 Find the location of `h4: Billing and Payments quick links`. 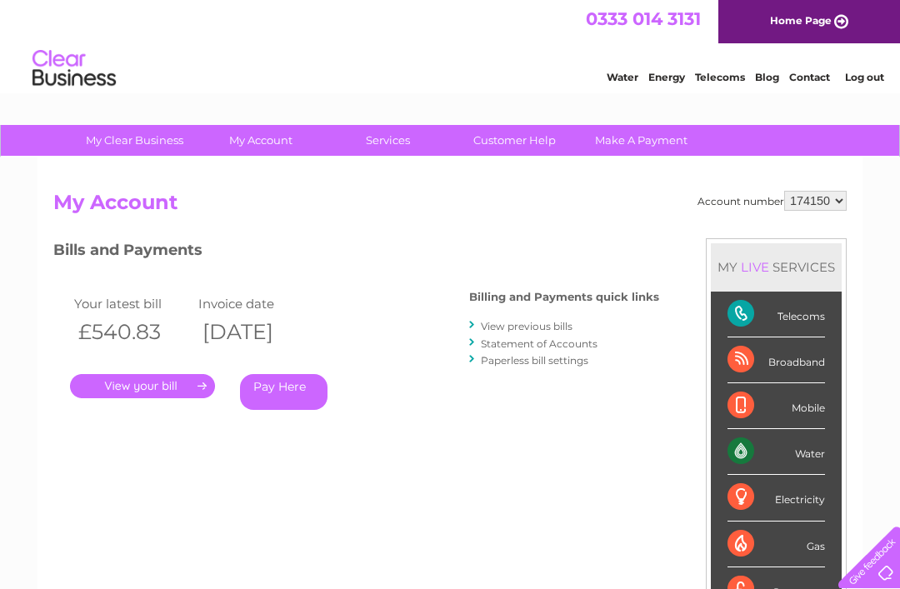

h4: Billing and Payments quick links is located at coordinates (564, 297).